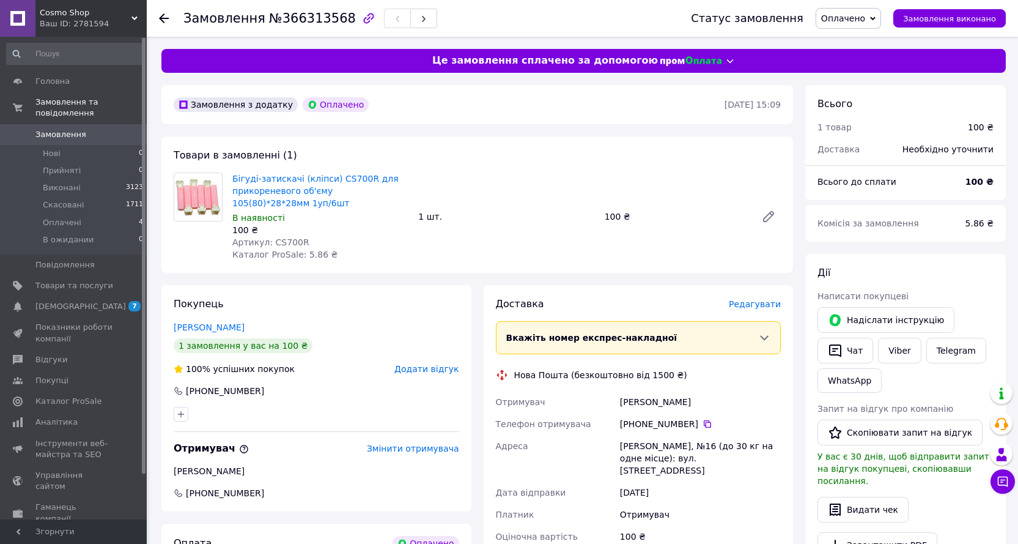  Describe the element at coordinates (948, 149) in the screenshot. I see `div: Необхідно уточнити` at that location.